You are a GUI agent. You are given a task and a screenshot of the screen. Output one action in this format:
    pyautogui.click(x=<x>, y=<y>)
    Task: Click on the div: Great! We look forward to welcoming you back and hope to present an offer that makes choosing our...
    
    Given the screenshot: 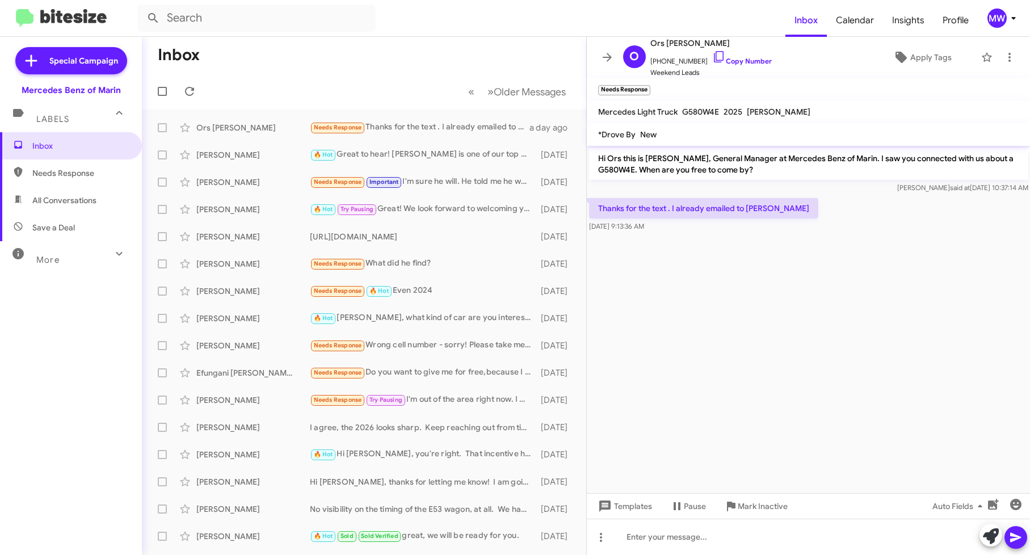 What is the action you would take?
    pyautogui.click(x=424, y=209)
    